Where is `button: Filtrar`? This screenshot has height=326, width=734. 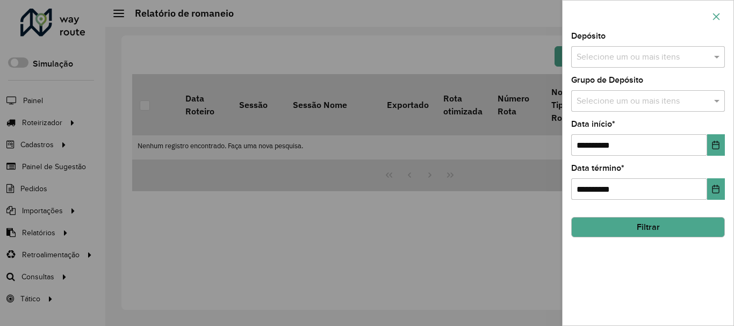 button: Filtrar is located at coordinates (648, 227).